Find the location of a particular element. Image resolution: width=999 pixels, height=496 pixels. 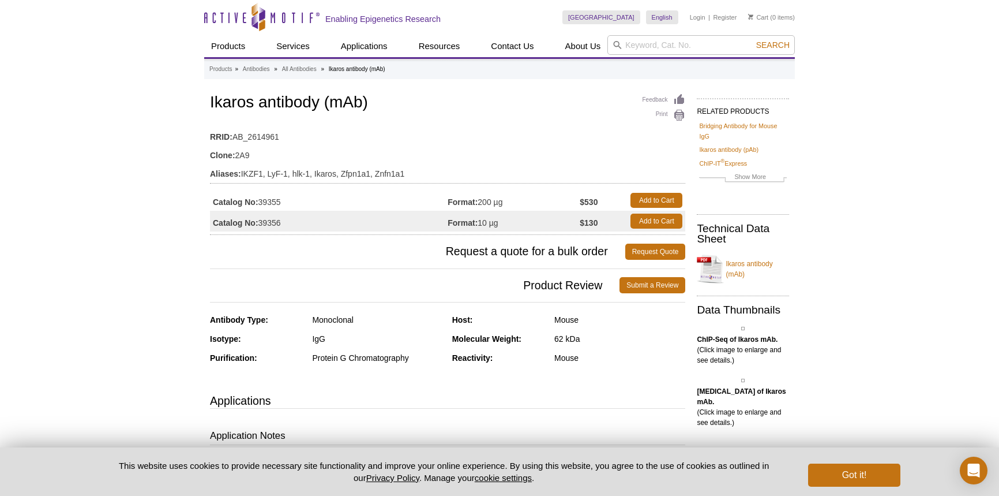

div: Open Intercom Messenger is located at coordinates (974, 470).